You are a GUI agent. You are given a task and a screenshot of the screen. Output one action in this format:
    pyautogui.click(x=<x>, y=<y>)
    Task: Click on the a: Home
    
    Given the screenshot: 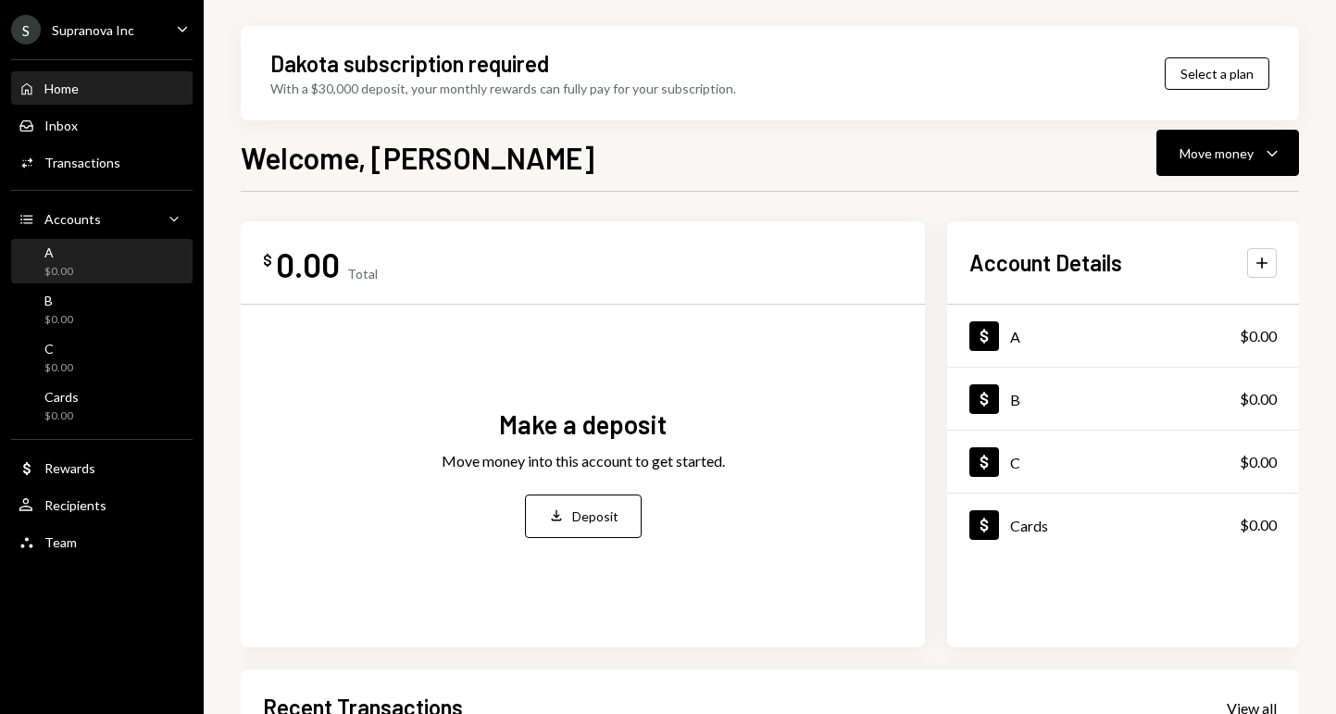 What is the action you would take?
    pyautogui.click(x=102, y=88)
    